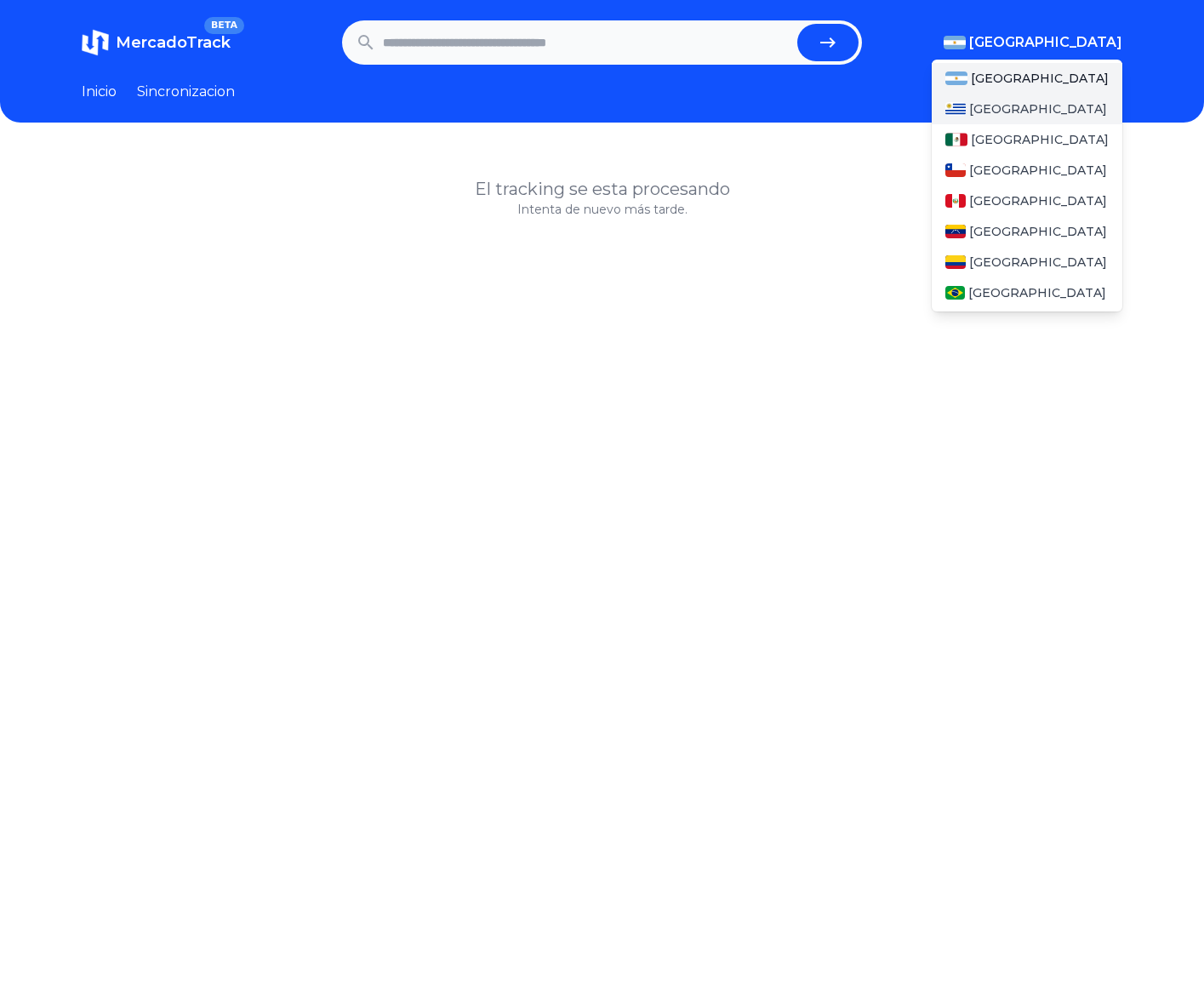 Image resolution: width=1204 pixels, height=983 pixels. I want to click on img: Venezuela, so click(956, 232).